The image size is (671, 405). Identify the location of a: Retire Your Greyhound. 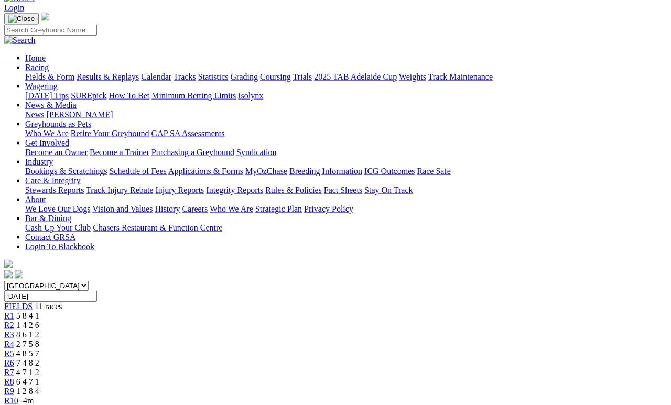
(110, 133).